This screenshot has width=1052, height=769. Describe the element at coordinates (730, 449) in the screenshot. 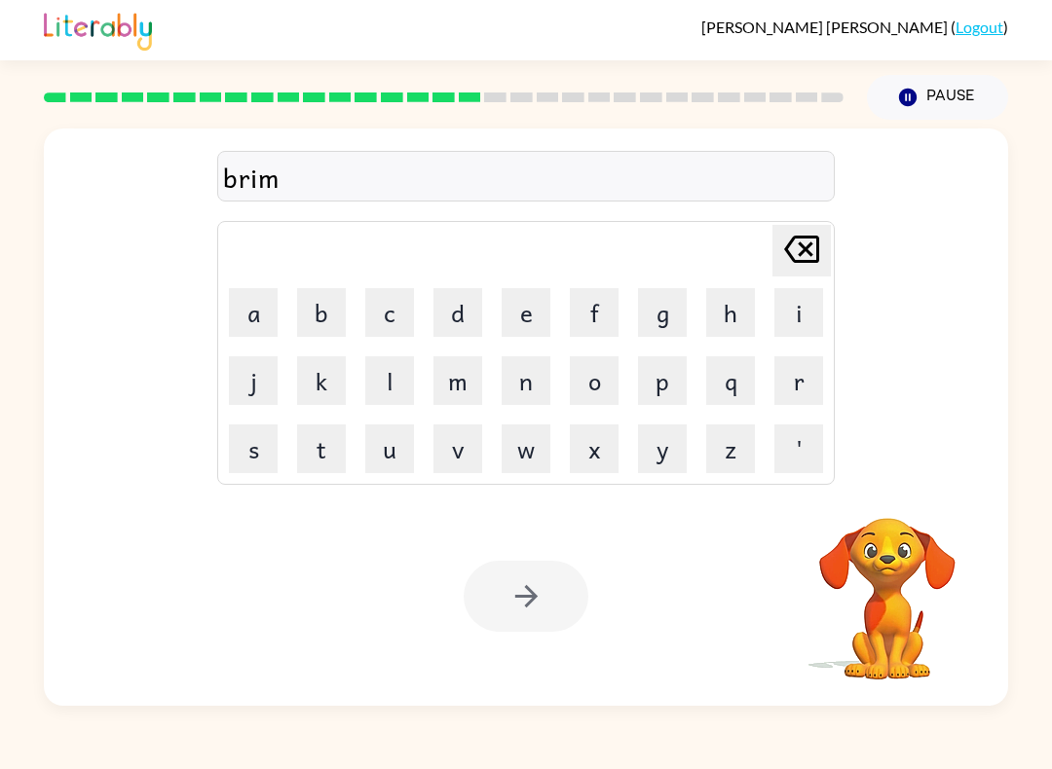

I see `button: z` at that location.